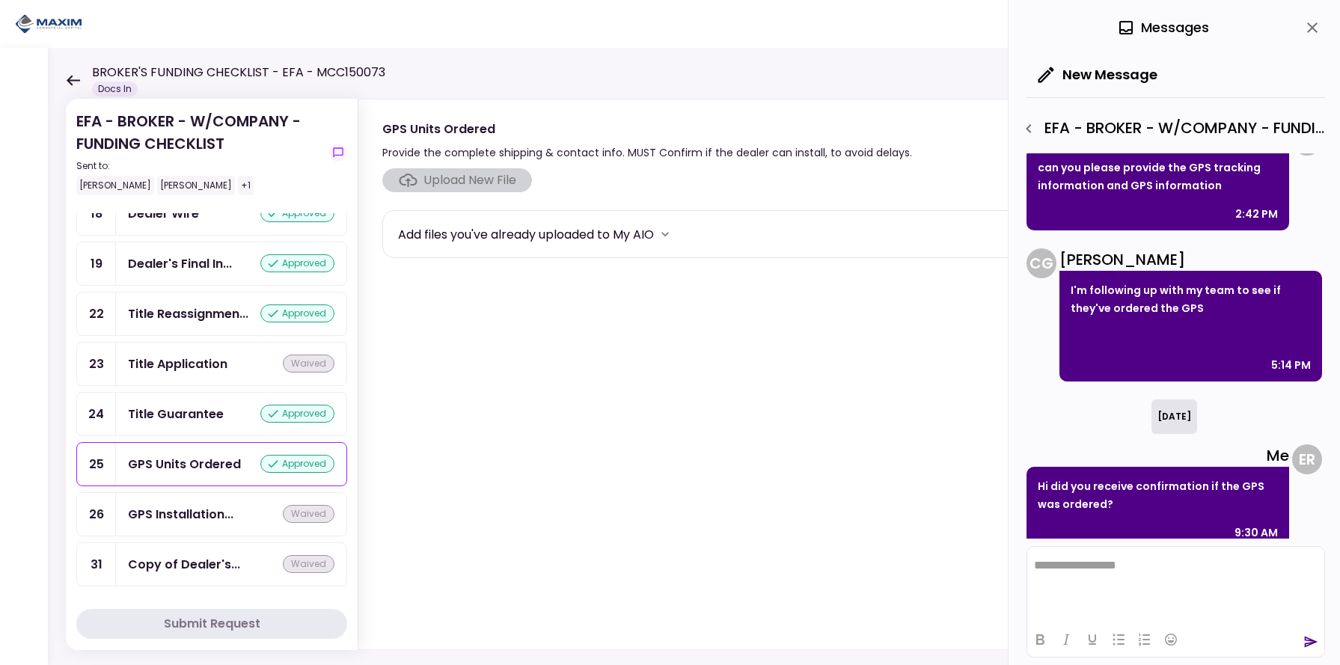 The image size is (1340, 665). What do you see at coordinates (526, 234) in the screenshot?
I see `div: Add files you've already uploaded to My AIO` at bounding box center [526, 234].